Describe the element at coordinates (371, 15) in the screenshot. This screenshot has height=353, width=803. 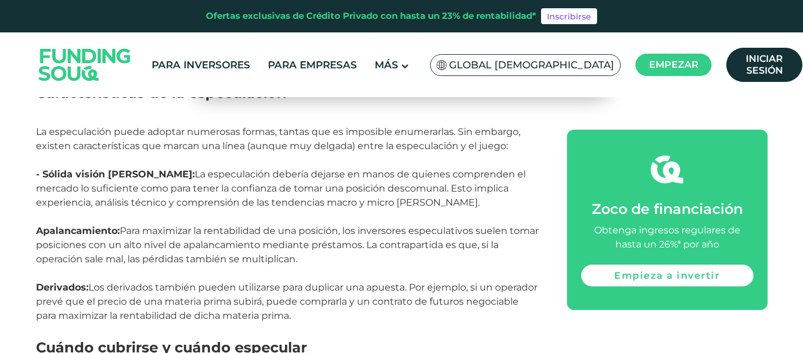
I see `font: Ofertas exclusivas de Crédito Privado con hasta un 23% de rentabilidad*` at that location.